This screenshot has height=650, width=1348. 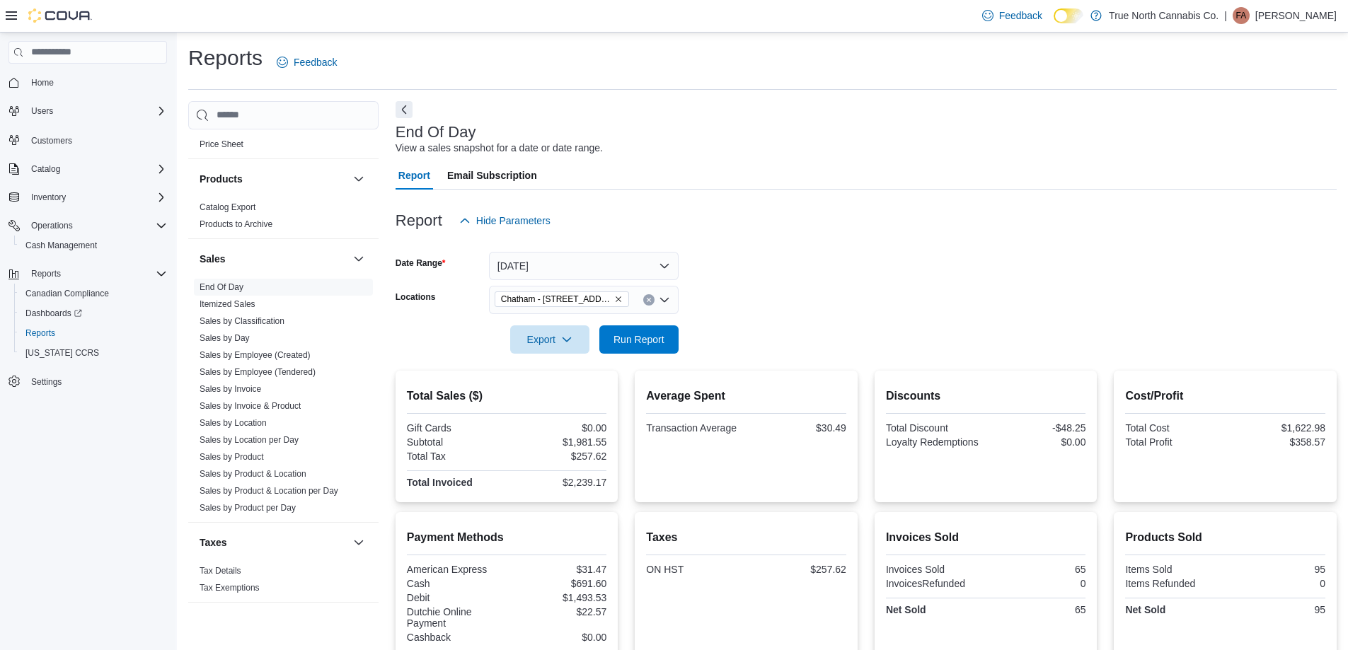 I want to click on div: Dutchie Online Payment, so click(x=455, y=618).